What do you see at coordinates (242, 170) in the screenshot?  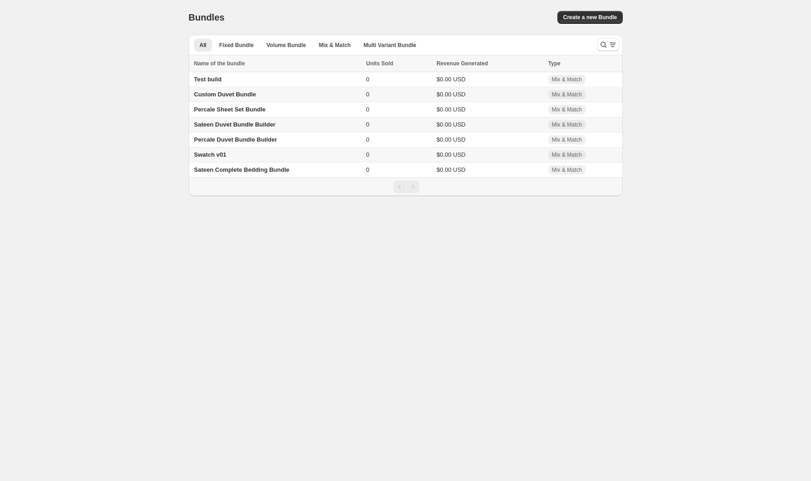 I see `span: Sateen Complete Bedding Bundle` at bounding box center [242, 170].